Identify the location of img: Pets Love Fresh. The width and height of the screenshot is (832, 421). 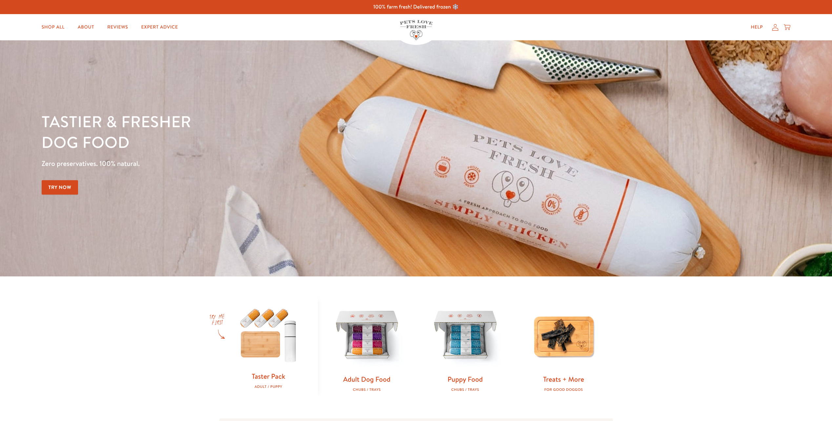
(416, 30).